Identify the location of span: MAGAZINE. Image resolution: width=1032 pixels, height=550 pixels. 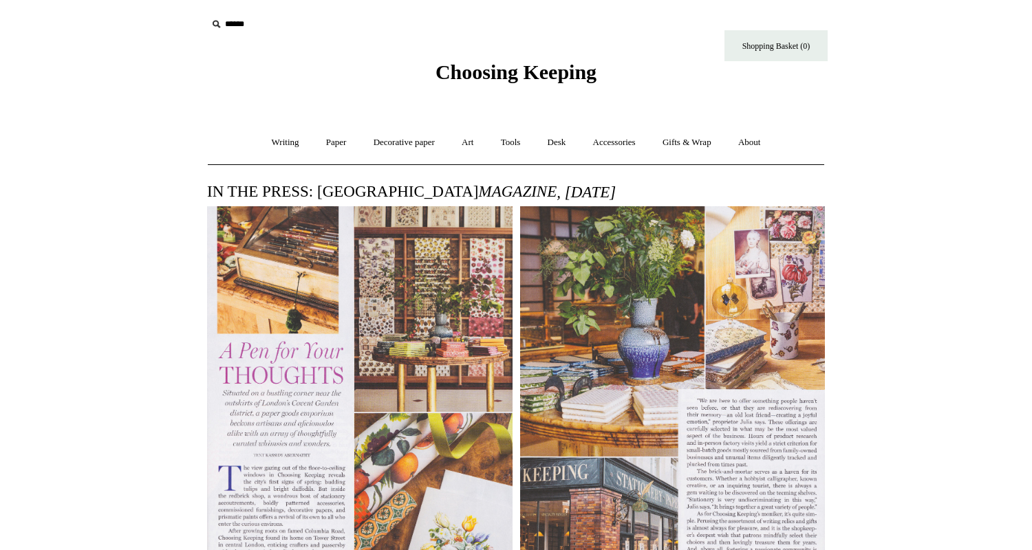
(518, 191).